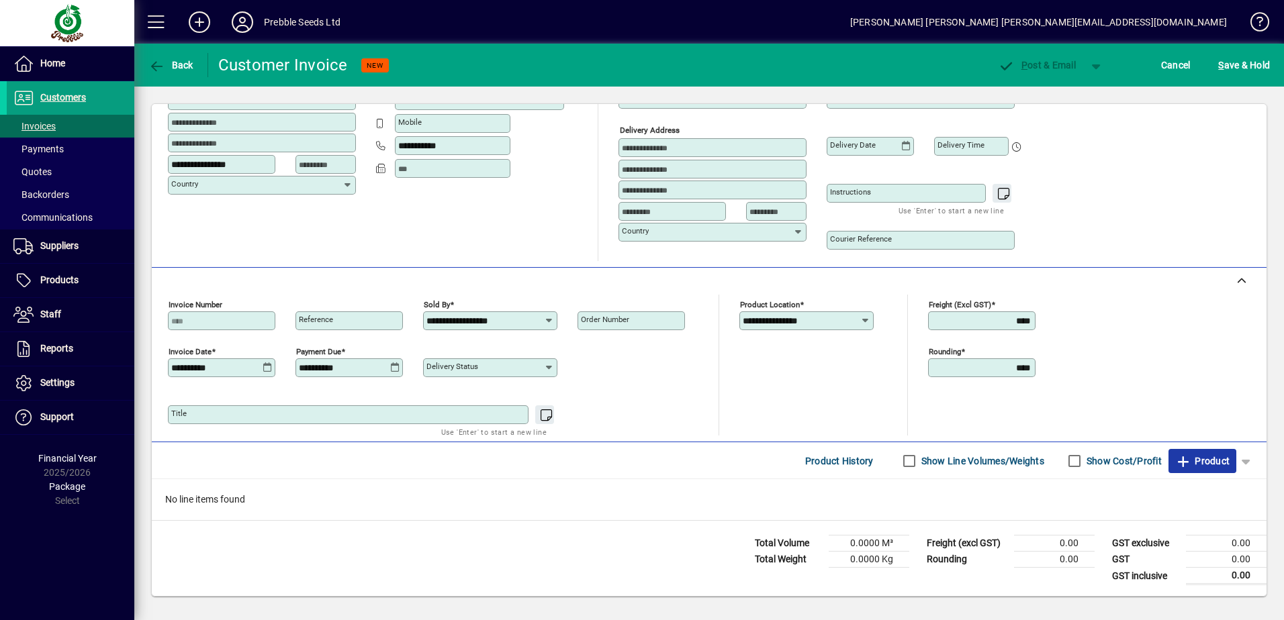 This screenshot has height=620, width=1284. Describe the element at coordinates (709, 500) in the screenshot. I see `div: No line items found` at that location.